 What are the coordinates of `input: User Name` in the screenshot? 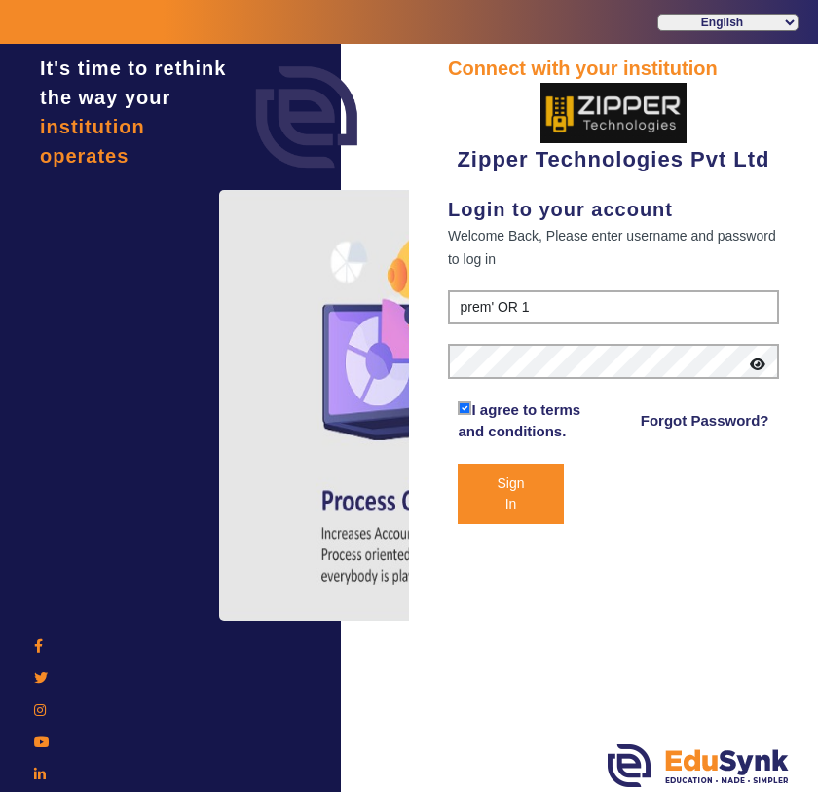 It's located at (614, 308).